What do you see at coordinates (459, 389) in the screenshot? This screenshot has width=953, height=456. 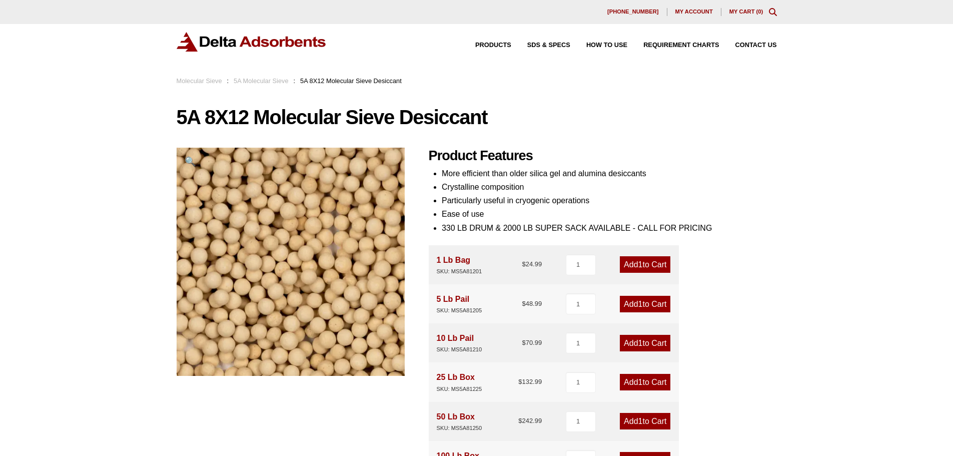 I see `div: SKU: MS5A81225` at bounding box center [459, 389].